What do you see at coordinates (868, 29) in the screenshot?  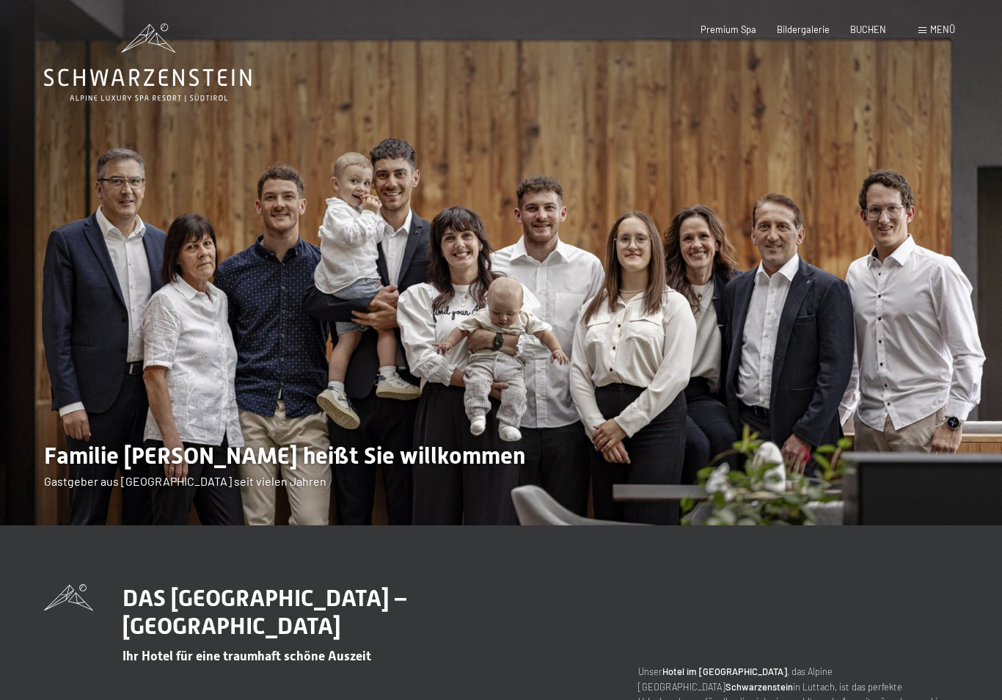 I see `span: BUCHEN` at bounding box center [868, 29].